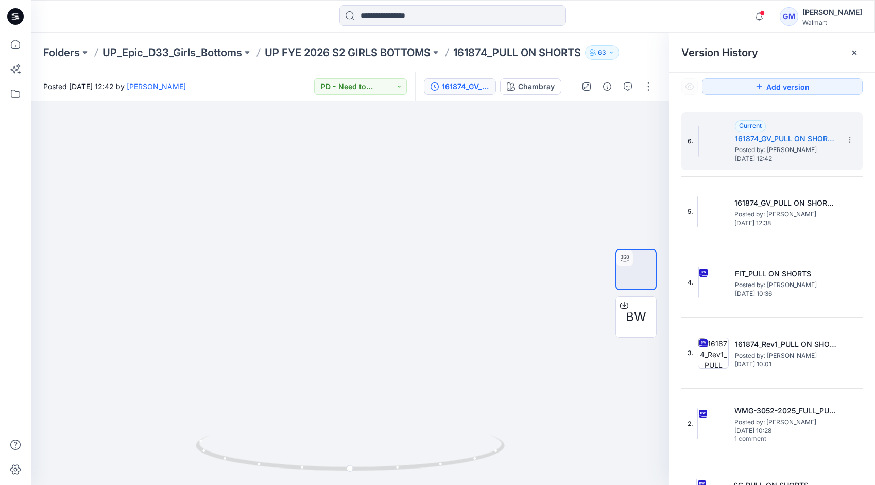  Describe the element at coordinates (530, 87) in the screenshot. I see `button: Chambray` at that location.